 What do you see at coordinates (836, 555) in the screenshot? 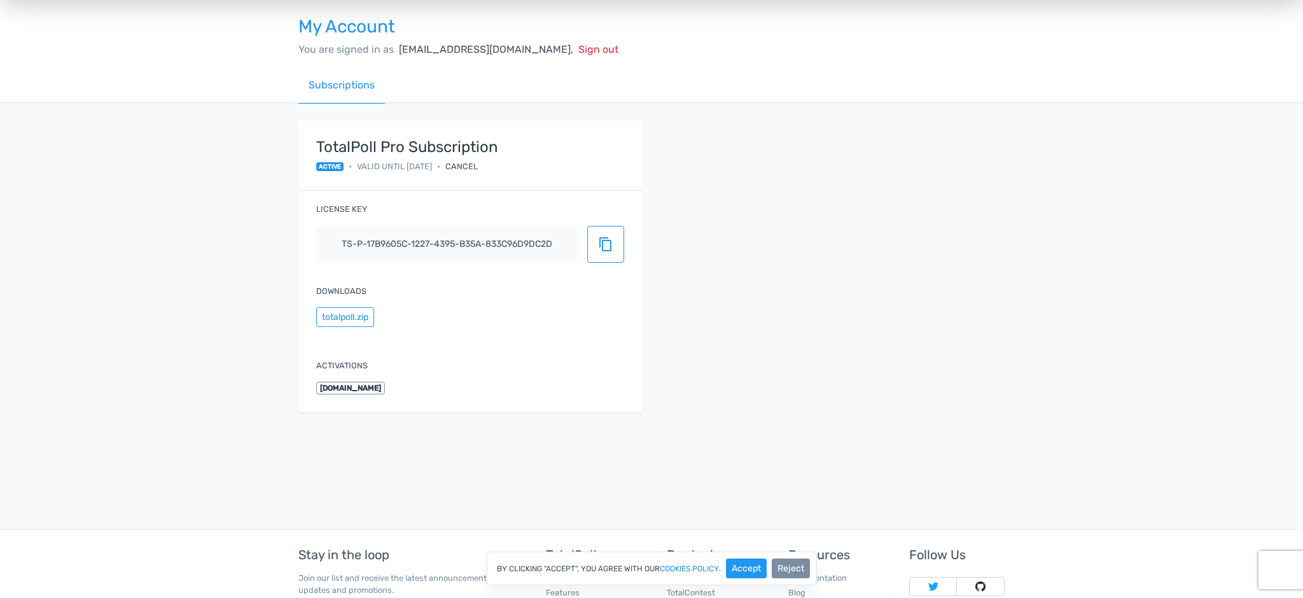
I see `h5: Resources` at bounding box center [836, 555].